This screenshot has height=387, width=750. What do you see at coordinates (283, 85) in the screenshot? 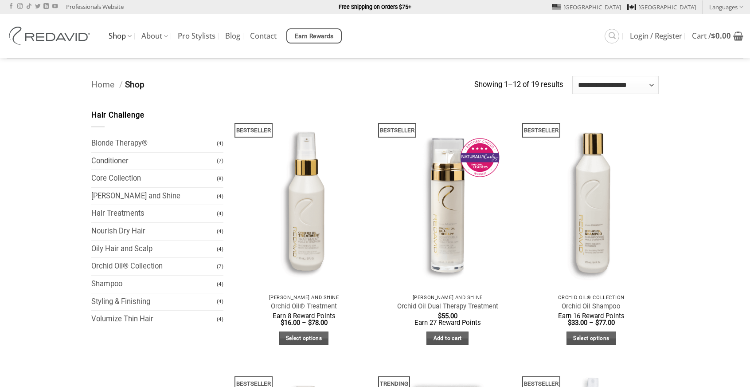
I see `nav: Breadcrumb` at bounding box center [283, 85].